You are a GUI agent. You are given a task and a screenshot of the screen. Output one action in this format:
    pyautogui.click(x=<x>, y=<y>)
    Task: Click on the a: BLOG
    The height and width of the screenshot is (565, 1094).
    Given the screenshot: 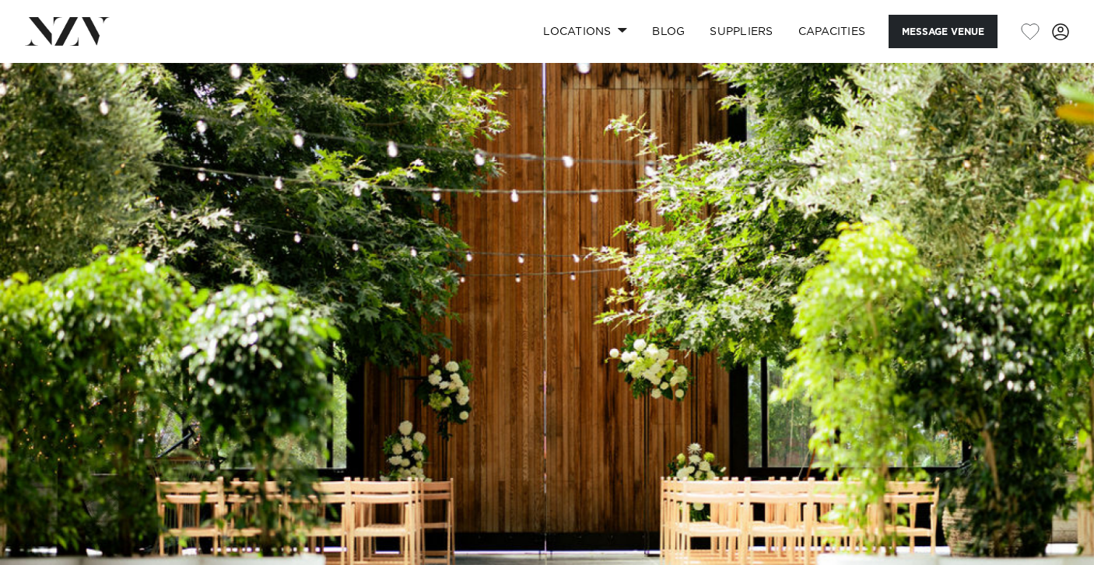 What is the action you would take?
    pyautogui.click(x=668, y=31)
    